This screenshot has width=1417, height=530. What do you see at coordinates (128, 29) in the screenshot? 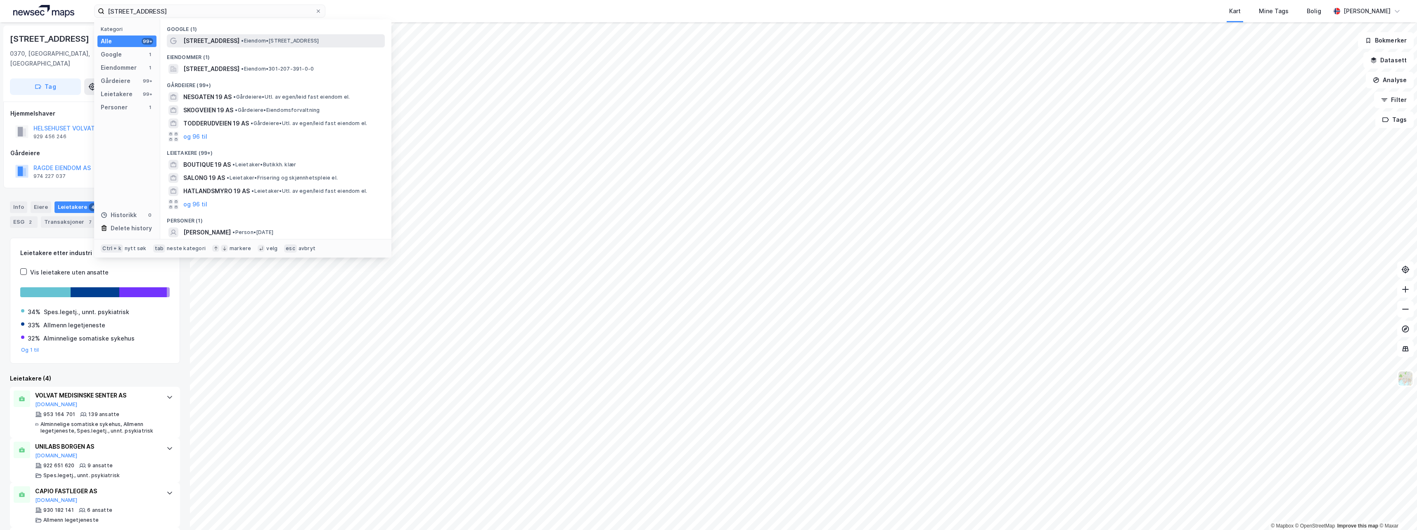
I see `div: Kategori` at bounding box center [128, 29].